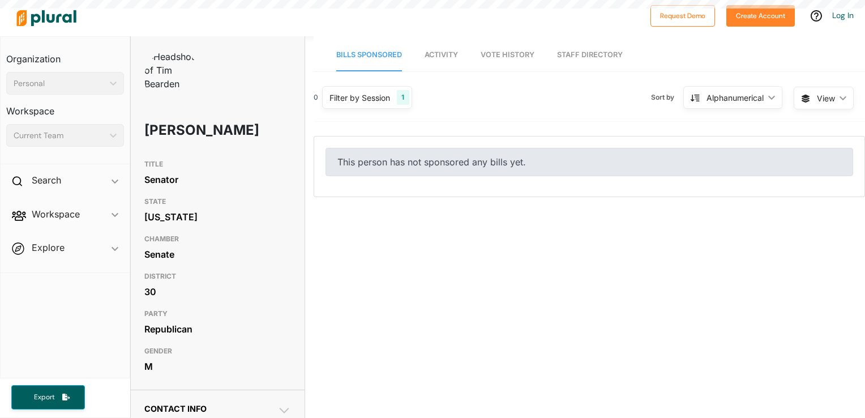  What do you see at coordinates (176, 408) in the screenshot?
I see `span: Contact Info` at bounding box center [176, 408].